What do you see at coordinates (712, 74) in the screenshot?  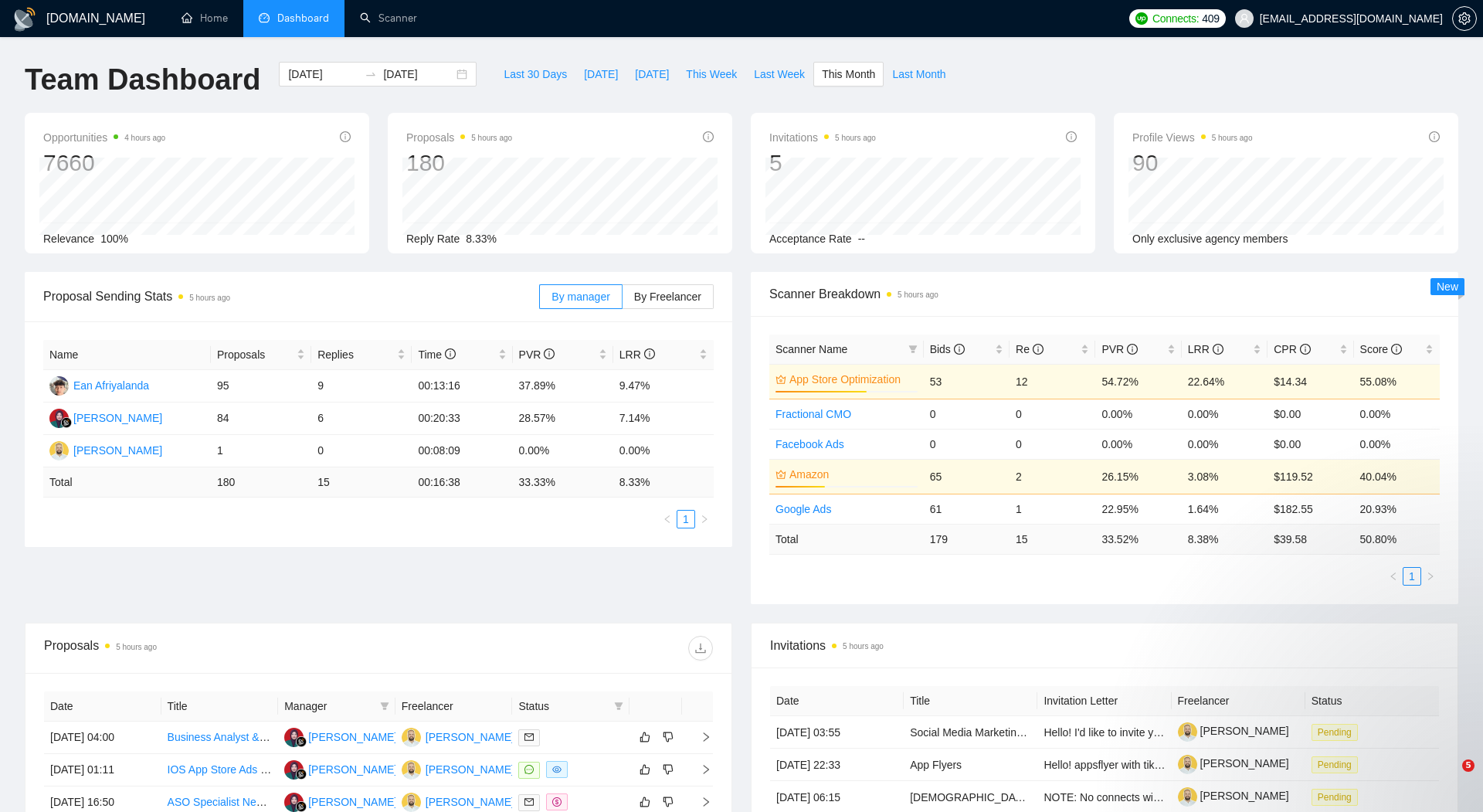 I see `button: This Week` at bounding box center [712, 74].